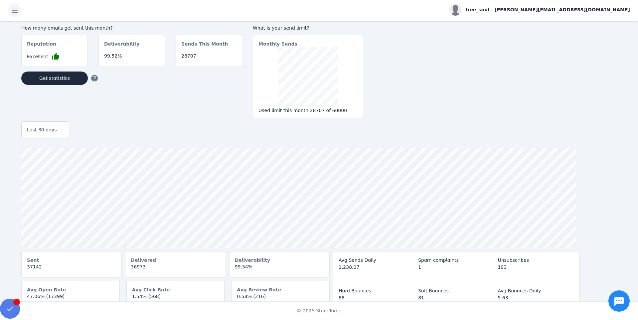 The image size is (638, 320). Describe the element at coordinates (376, 260) in the screenshot. I see `div: Avg Sends Daily` at that location.